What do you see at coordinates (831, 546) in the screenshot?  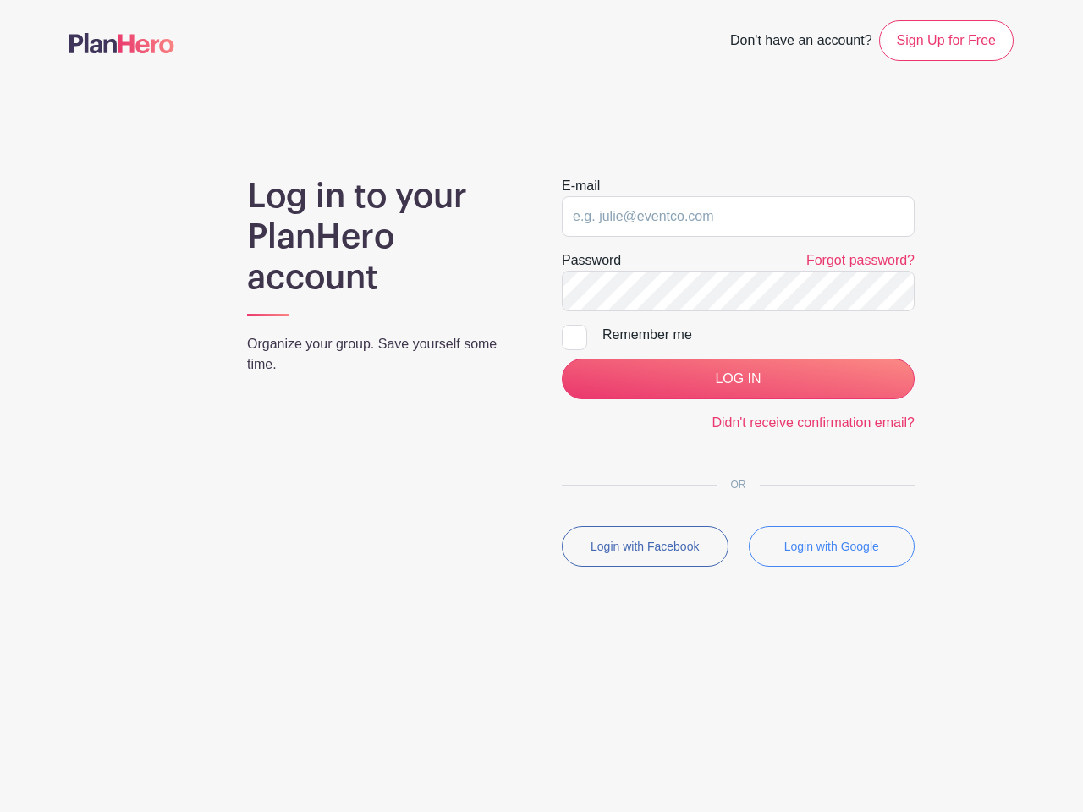 I see `small: Login with Google` at bounding box center [831, 546].